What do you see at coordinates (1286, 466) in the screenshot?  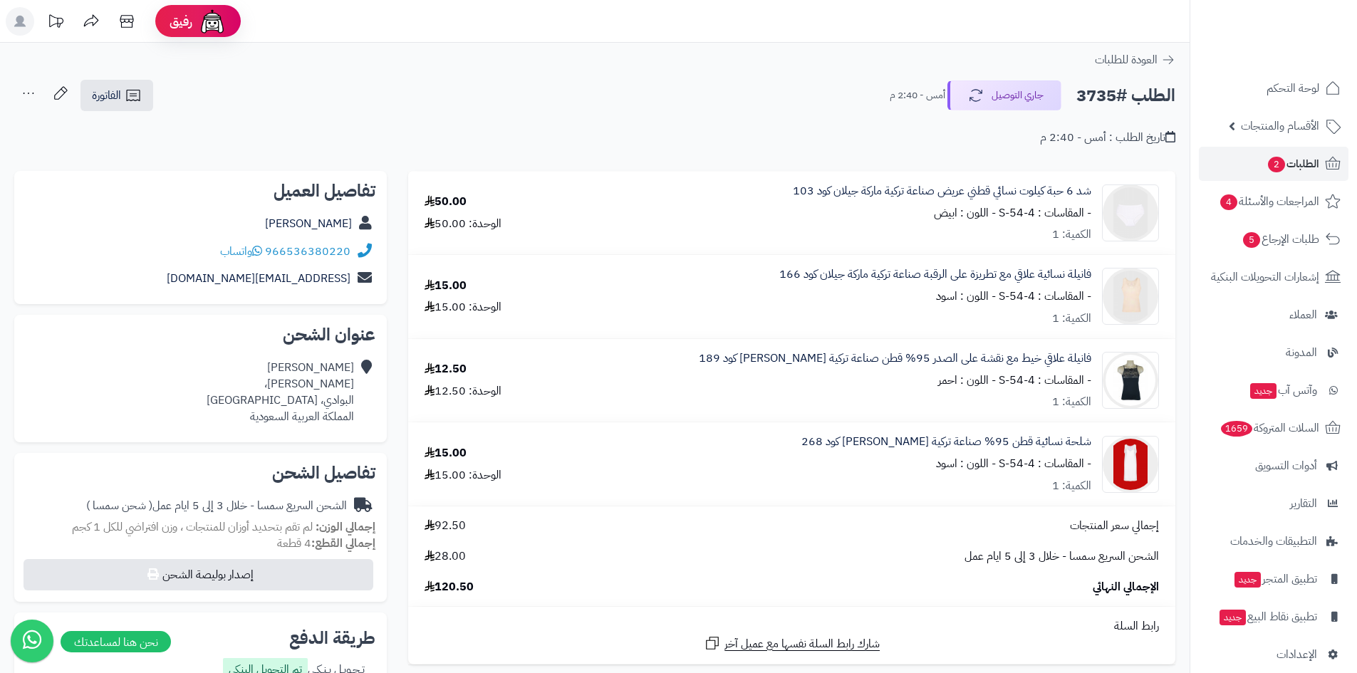 I see `span: أدوات التسويق` at bounding box center [1286, 466].